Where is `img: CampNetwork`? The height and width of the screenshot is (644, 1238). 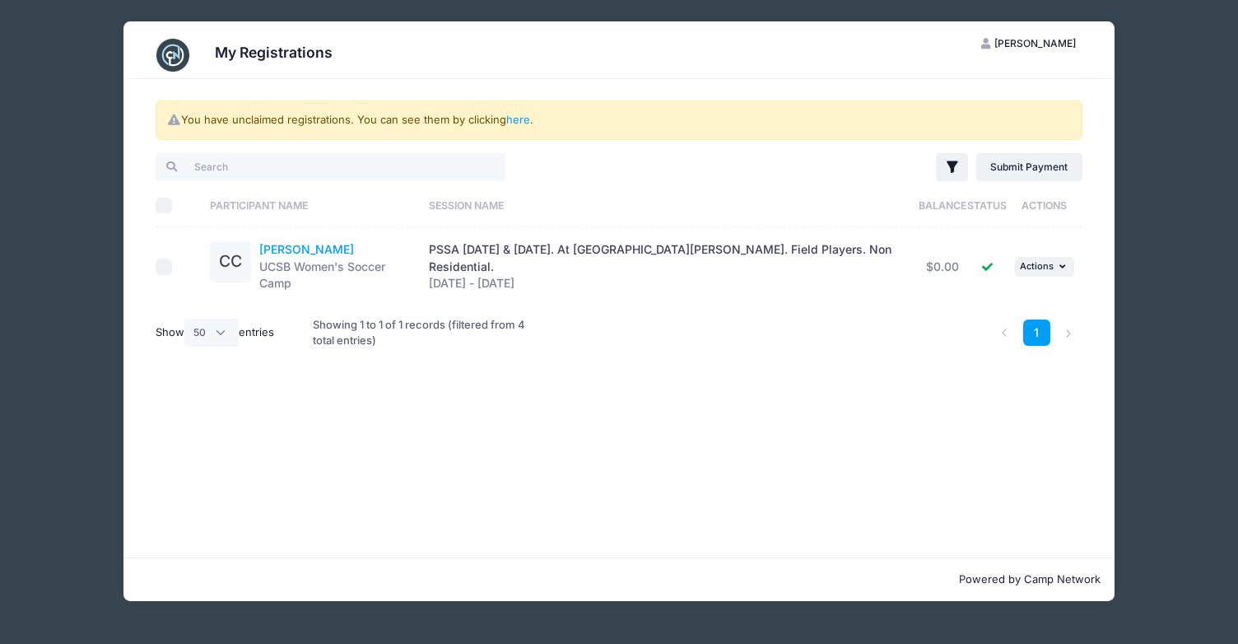
img: CampNetwork is located at coordinates (173, 55).